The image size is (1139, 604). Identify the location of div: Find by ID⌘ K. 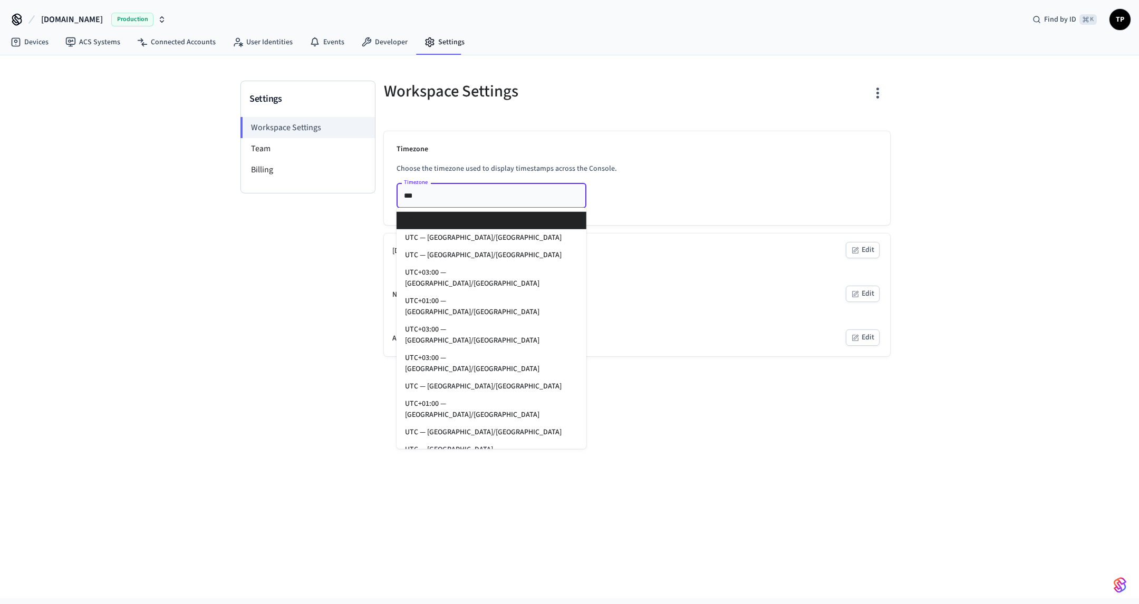
(1065, 20).